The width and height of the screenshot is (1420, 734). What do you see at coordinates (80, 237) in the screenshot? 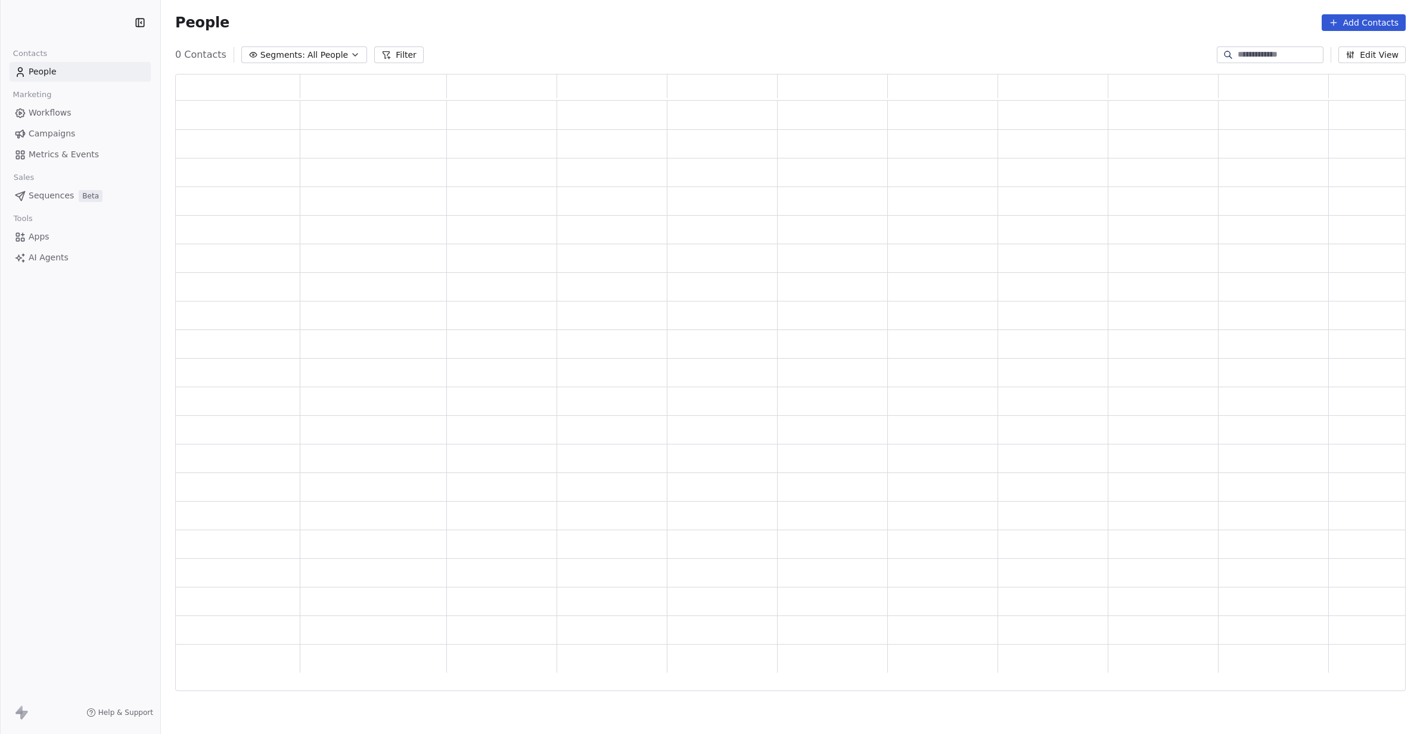
I see `a: Apps` at bounding box center [80, 237].